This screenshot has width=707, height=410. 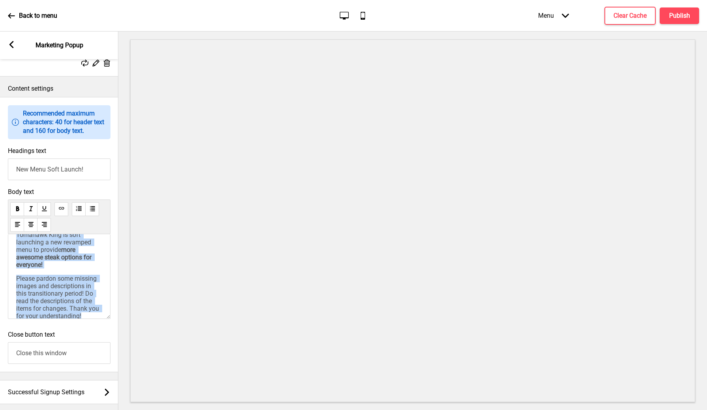 I want to click on button: bold, so click(x=17, y=209).